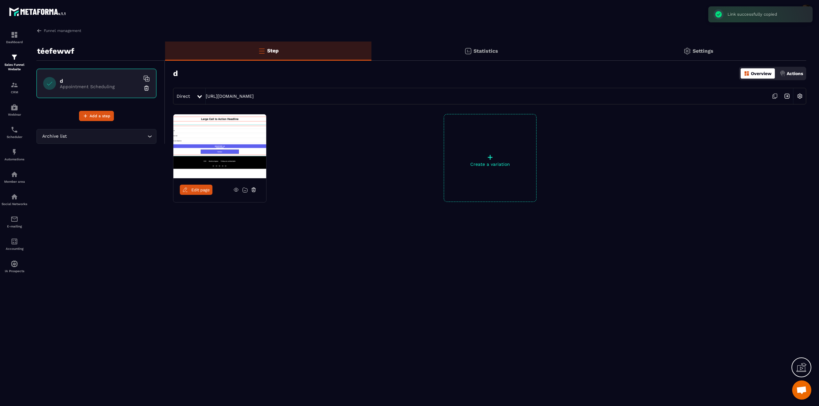 The width and height of the screenshot is (819, 406). I want to click on img: dashboard-orange.40269519.svg, so click(746, 74).